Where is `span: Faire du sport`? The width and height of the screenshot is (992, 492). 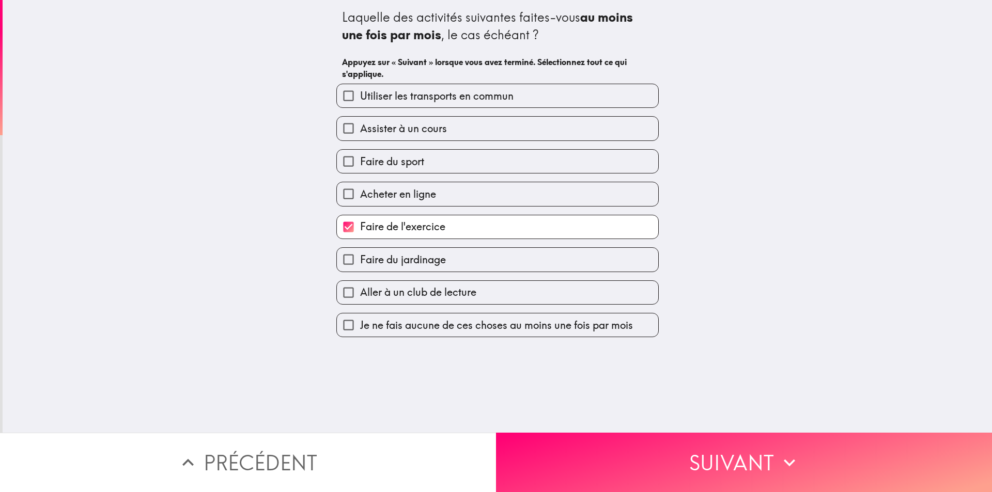
span: Faire du sport is located at coordinates (392, 162).